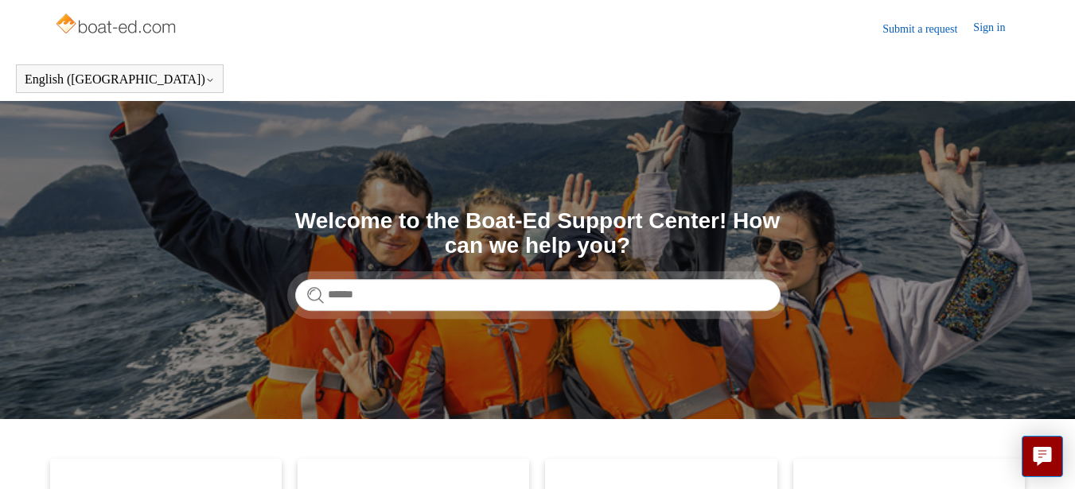 The image size is (1075, 489). What do you see at coordinates (1042, 457) in the screenshot?
I see `button: Live chat` at bounding box center [1042, 457].